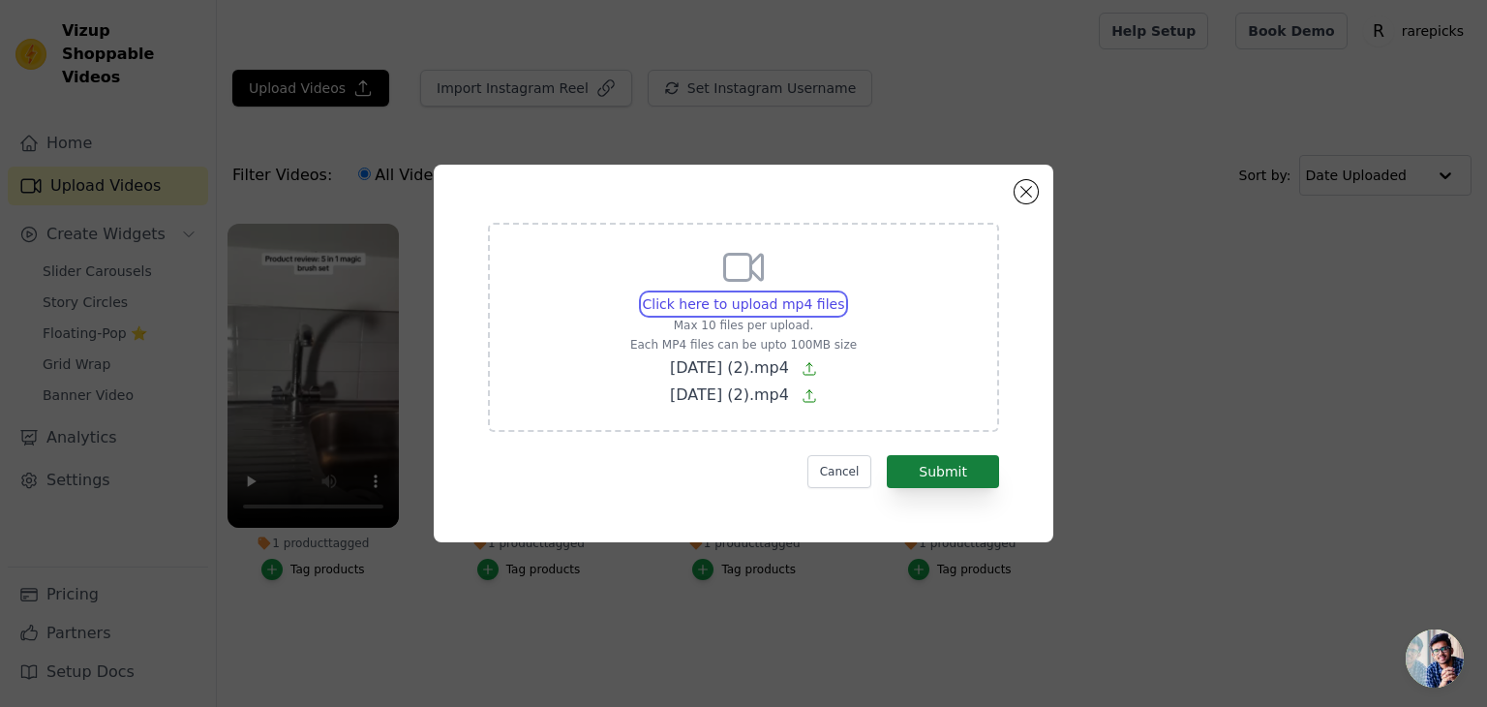  Describe the element at coordinates (743, 345) in the screenshot. I see `p: Each MP4 files can be upto 100MB size` at that location.